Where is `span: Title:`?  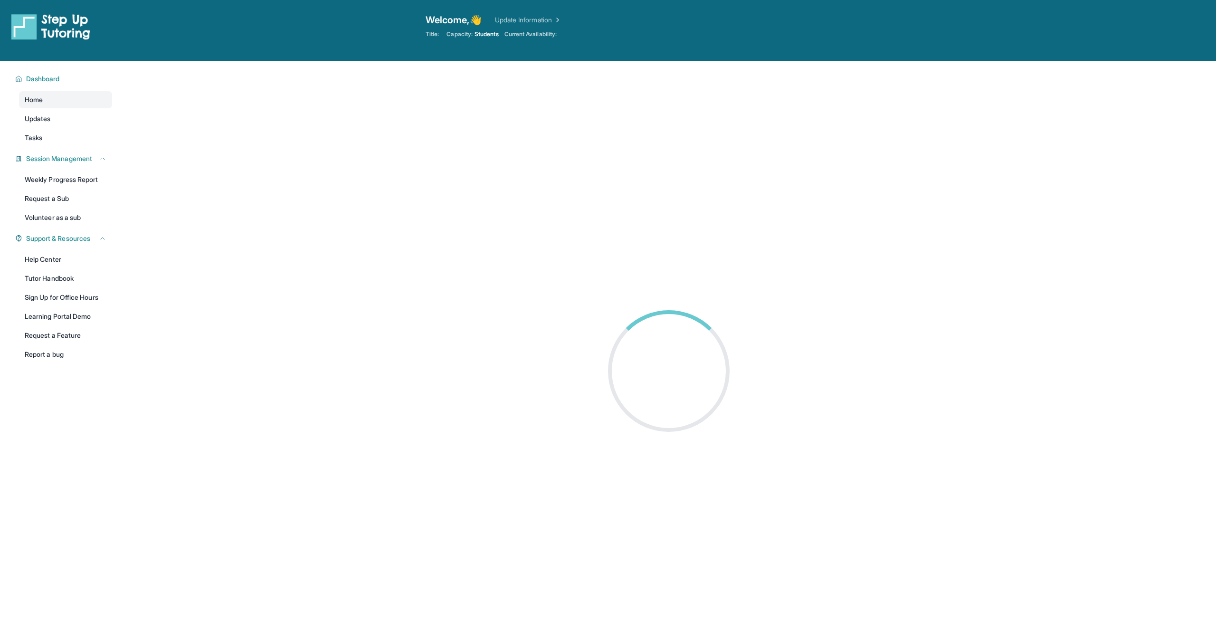 span: Title: is located at coordinates (432, 34).